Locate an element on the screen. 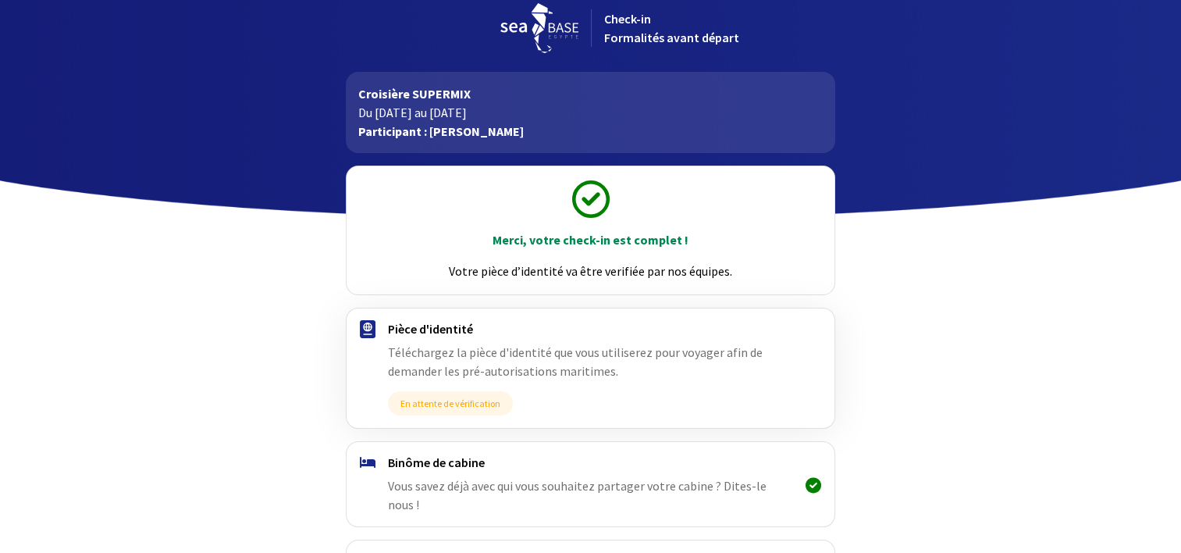  h4: Binôme de cabine is located at coordinates (590, 462).